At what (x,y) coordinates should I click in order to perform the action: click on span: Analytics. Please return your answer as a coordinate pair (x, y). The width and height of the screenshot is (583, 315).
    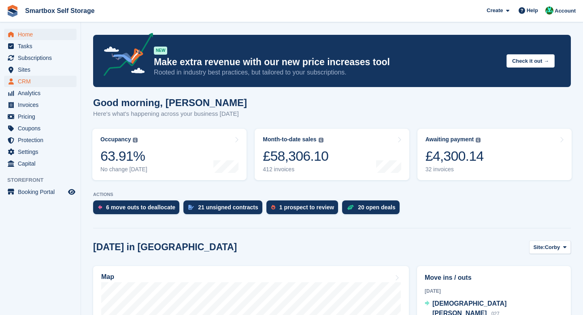
    Looking at the image, I should click on (42, 93).